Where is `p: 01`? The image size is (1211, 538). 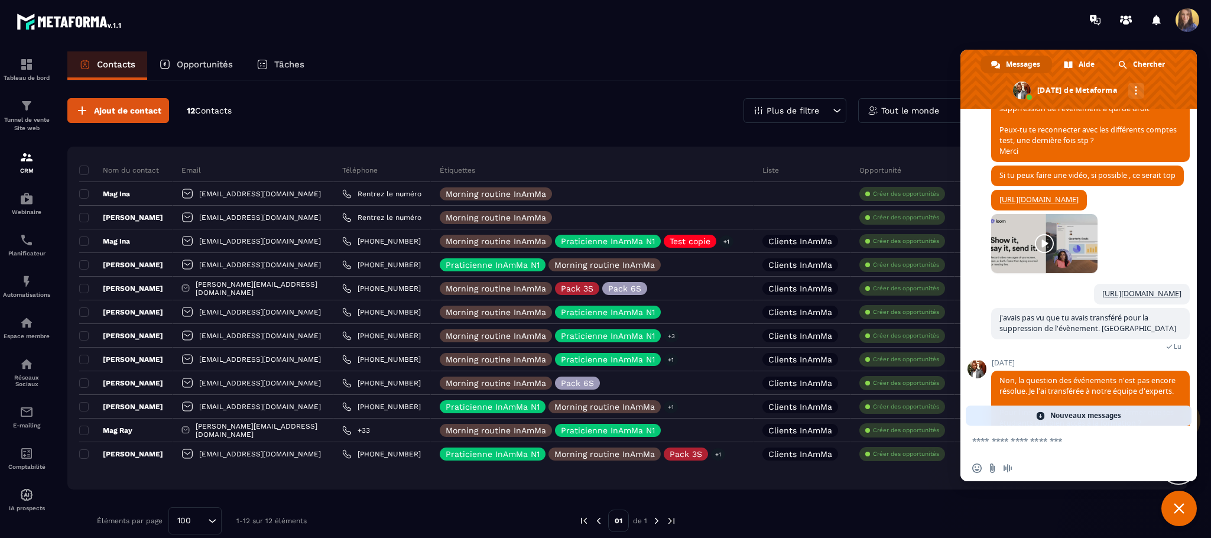 p: 01 is located at coordinates (618, 521).